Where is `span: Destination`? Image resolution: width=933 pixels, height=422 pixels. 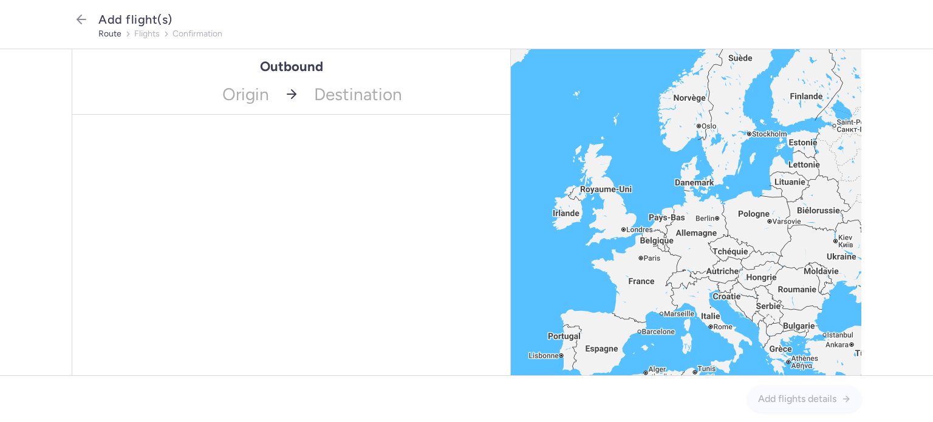
span: Destination is located at coordinates (409, 94).